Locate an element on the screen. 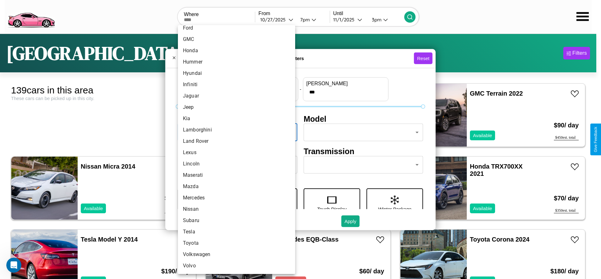 The width and height of the screenshot is (601, 279). li: Kia is located at coordinates (236, 119).